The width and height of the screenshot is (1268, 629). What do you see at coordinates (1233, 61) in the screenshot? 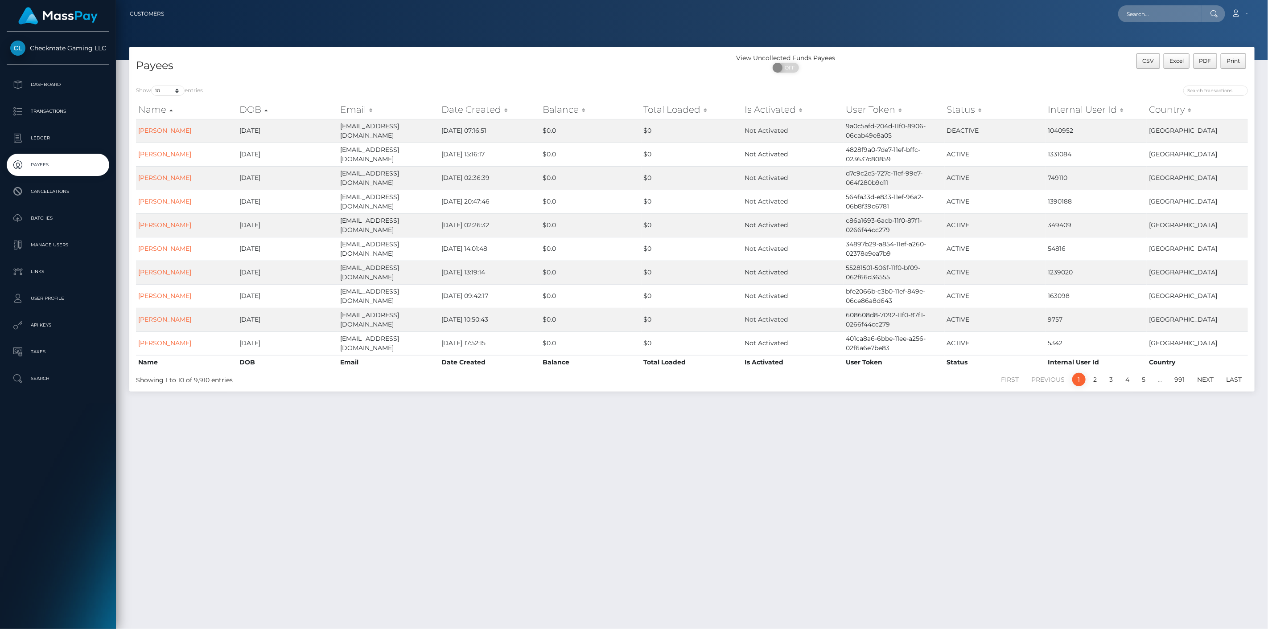
I see `button: Print` at bounding box center [1233, 61].